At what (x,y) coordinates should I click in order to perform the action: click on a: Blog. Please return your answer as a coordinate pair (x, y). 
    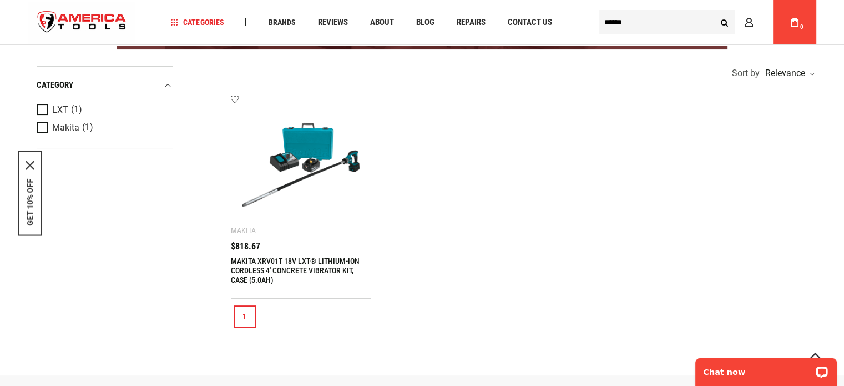
    Looking at the image, I should click on (424, 22).